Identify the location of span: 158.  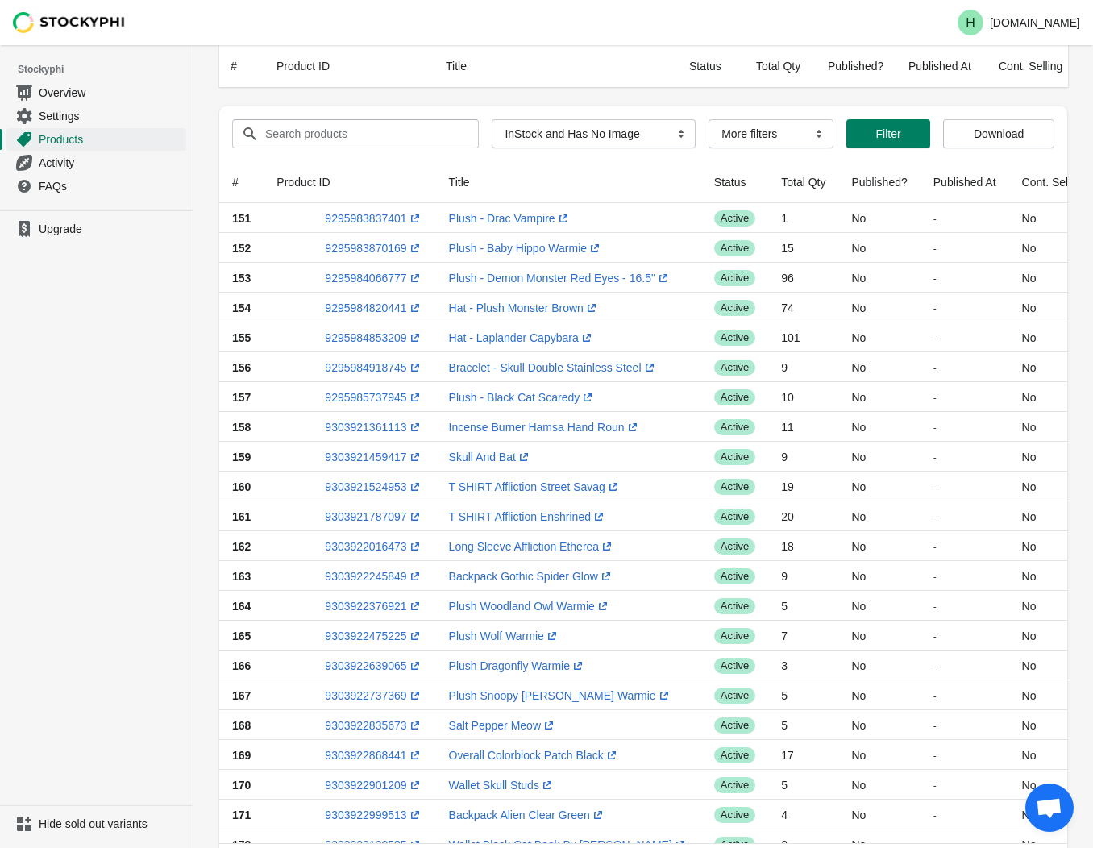
(241, 427).